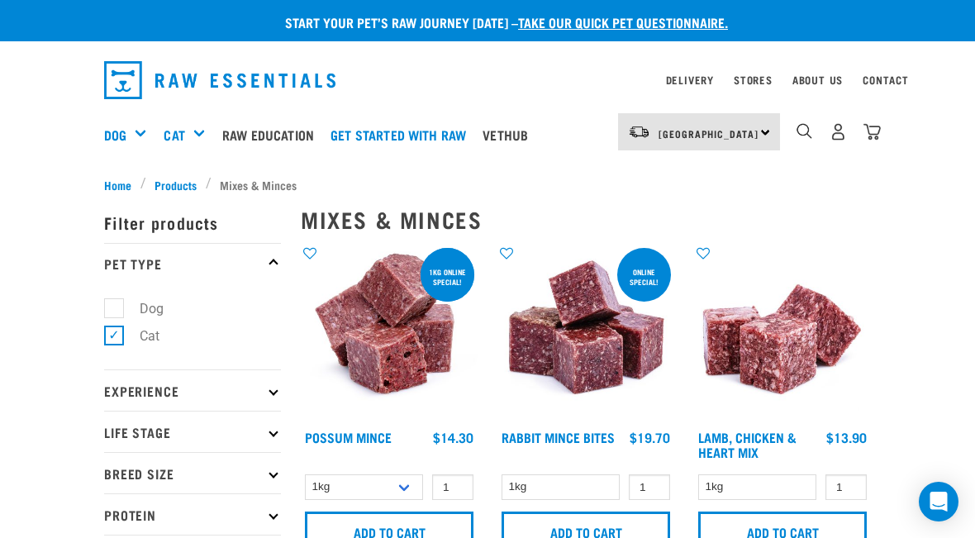 The image size is (975, 538). I want to click on img: home-icon@2x.png, so click(871, 131).